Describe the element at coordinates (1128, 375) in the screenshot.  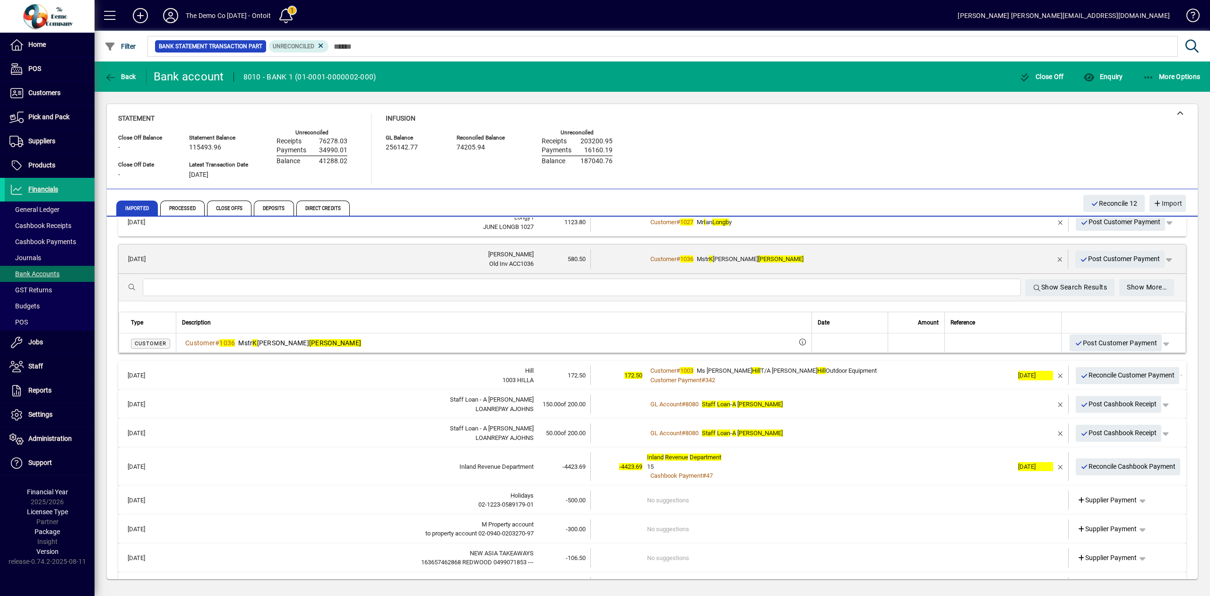
I see `span: Reconcile Customer Payment` at that location.